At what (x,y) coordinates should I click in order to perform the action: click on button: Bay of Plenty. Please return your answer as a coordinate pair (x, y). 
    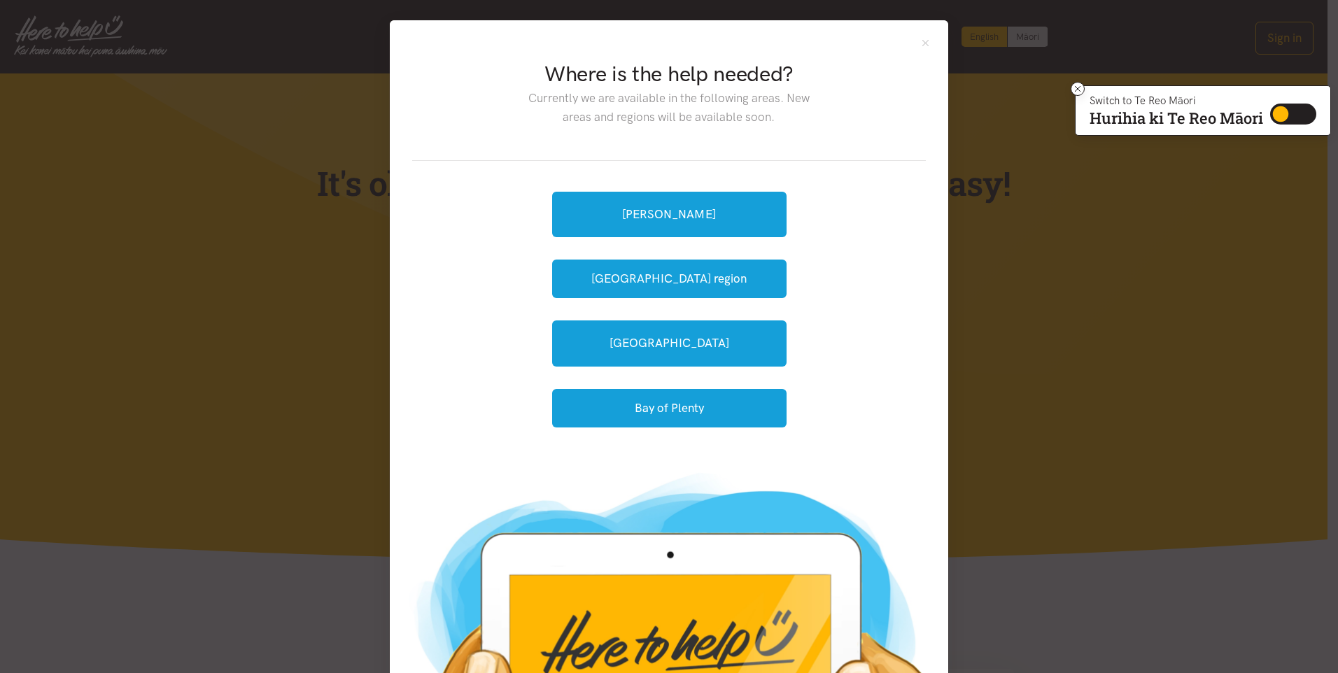
    Looking at the image, I should click on (669, 408).